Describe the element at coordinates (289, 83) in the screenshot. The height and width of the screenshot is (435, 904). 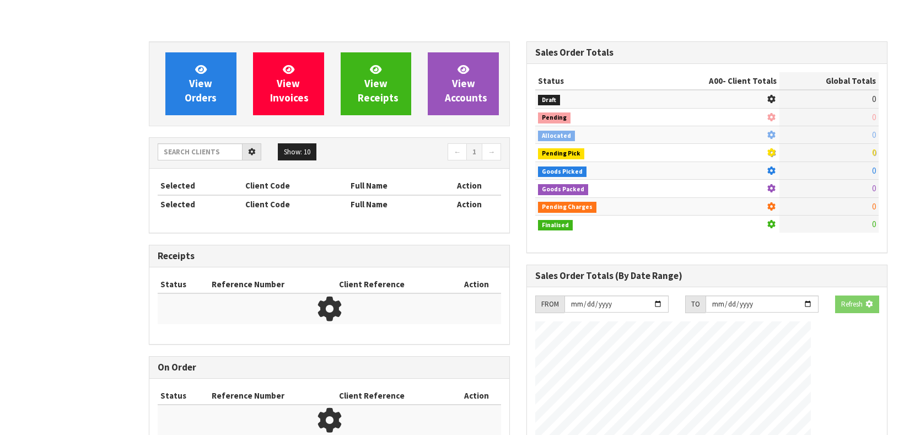
I see `span: View Invoices` at that location.